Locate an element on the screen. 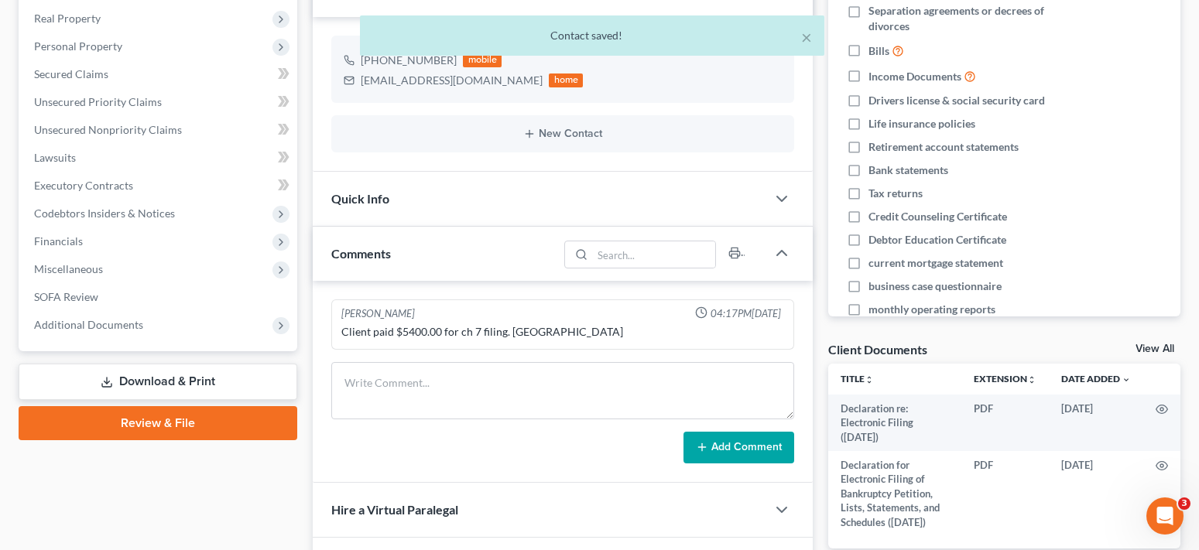 The width and height of the screenshot is (1199, 550). span: Codebtors Insiders & Notices is located at coordinates (104, 213).